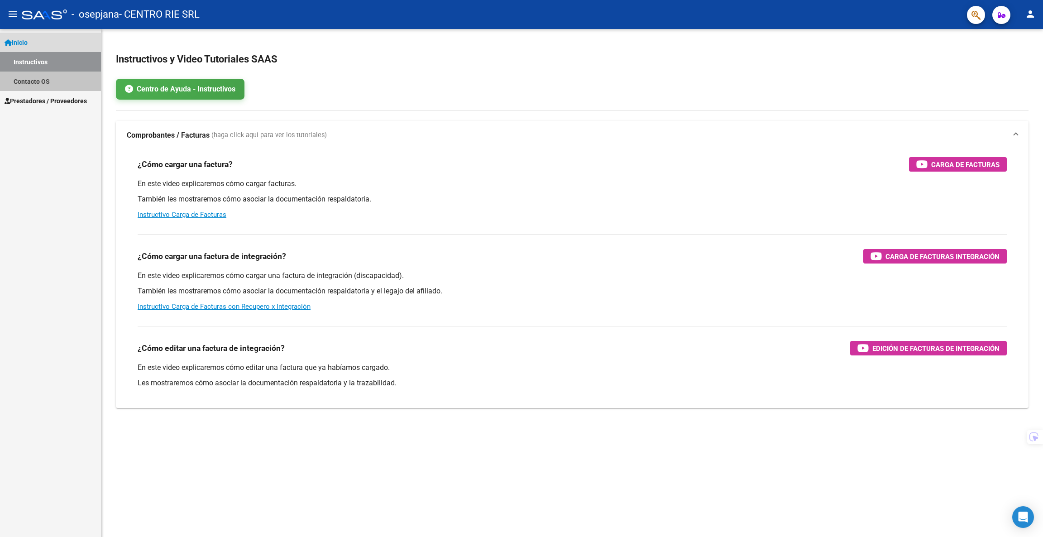  I want to click on button: Edición de Facturas de integración, so click(928, 348).